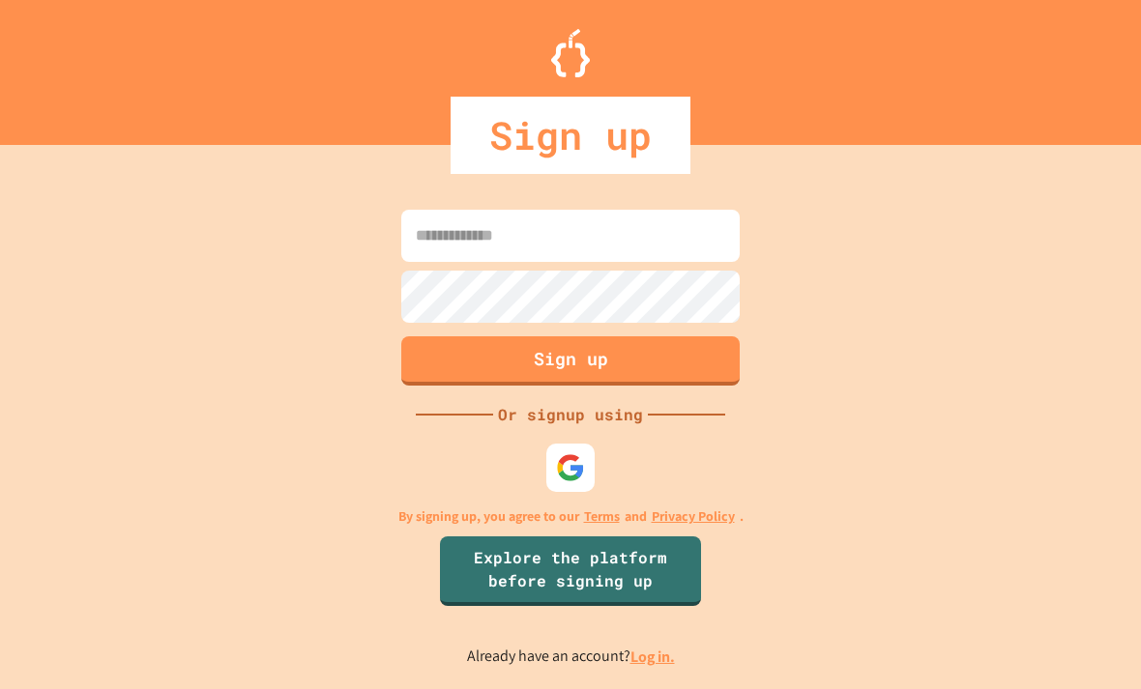 The height and width of the screenshot is (689, 1141). I want to click on div: Or signup using, so click(570, 415).